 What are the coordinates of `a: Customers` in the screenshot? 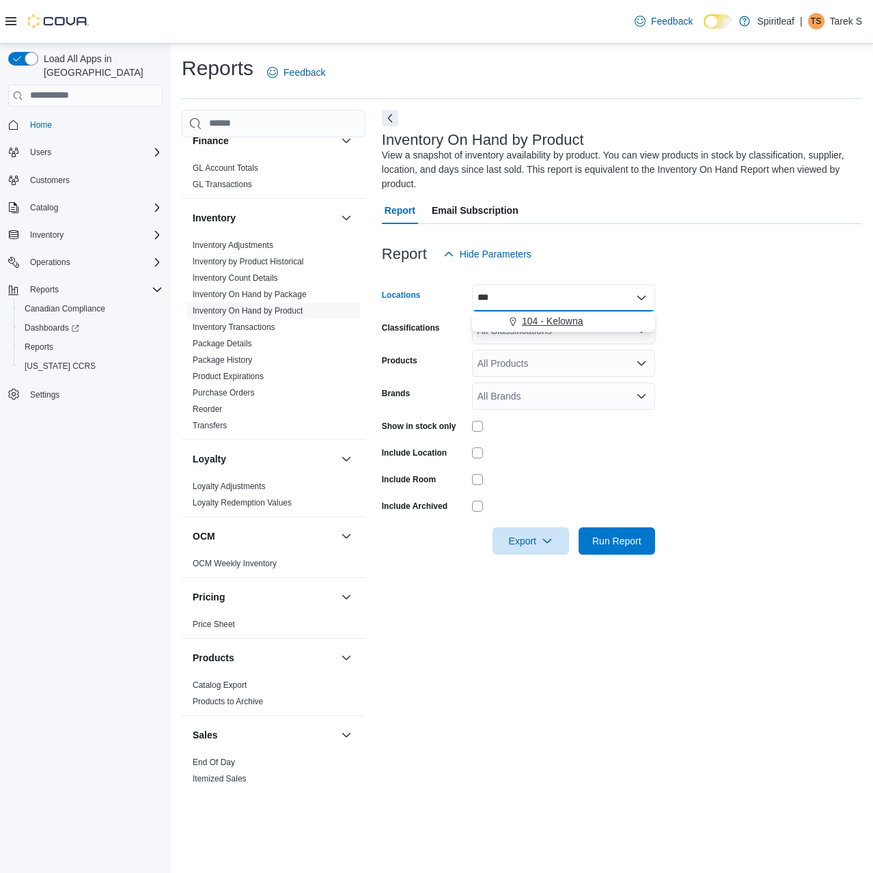 It's located at (50, 180).